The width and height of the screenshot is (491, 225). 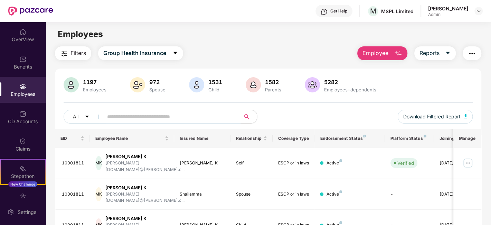 What do you see at coordinates (78, 53) in the screenshot?
I see `span: Filters` at bounding box center [78, 53].